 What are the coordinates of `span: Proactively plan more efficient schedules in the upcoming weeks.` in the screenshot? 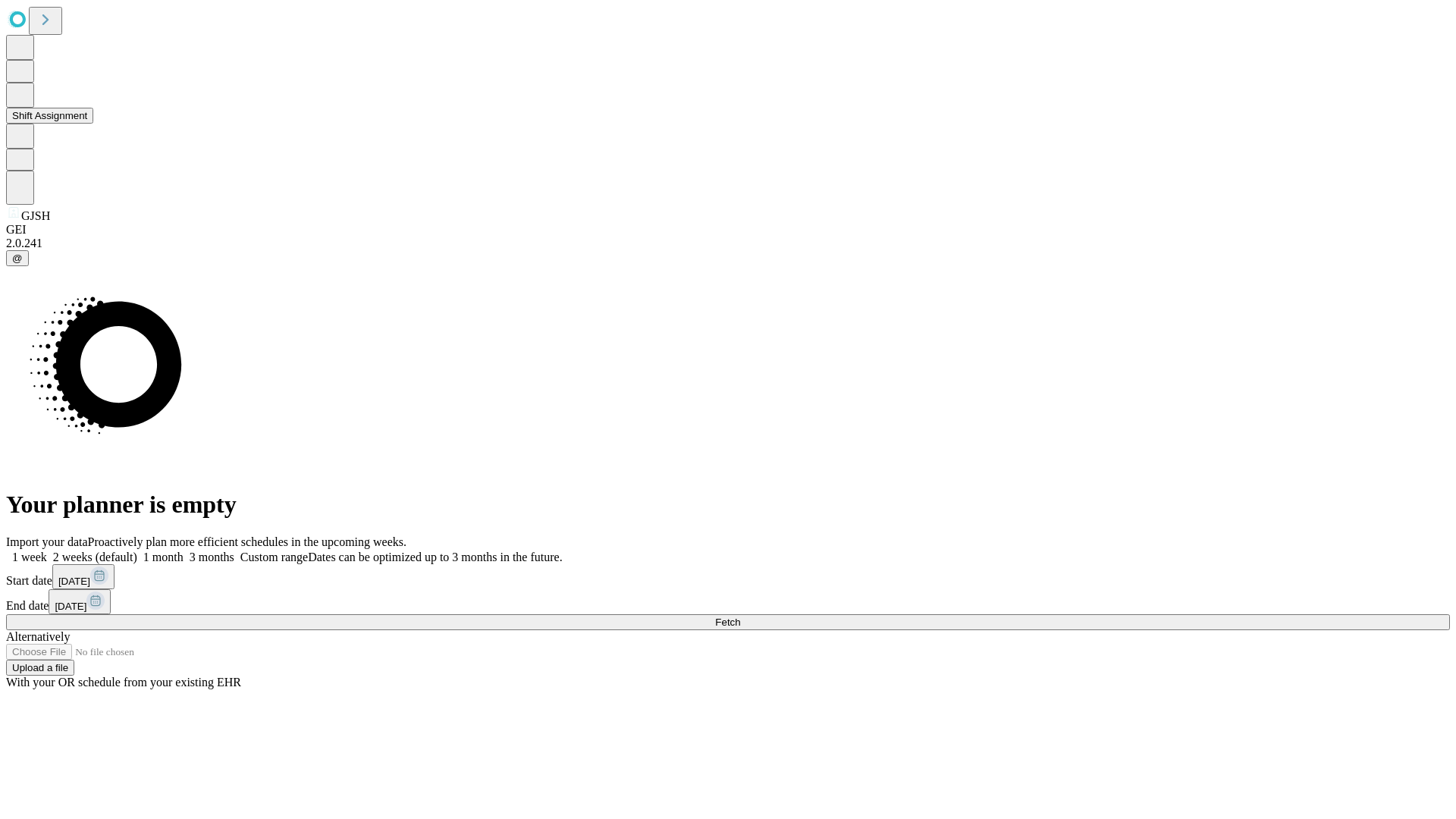 It's located at (247, 541).